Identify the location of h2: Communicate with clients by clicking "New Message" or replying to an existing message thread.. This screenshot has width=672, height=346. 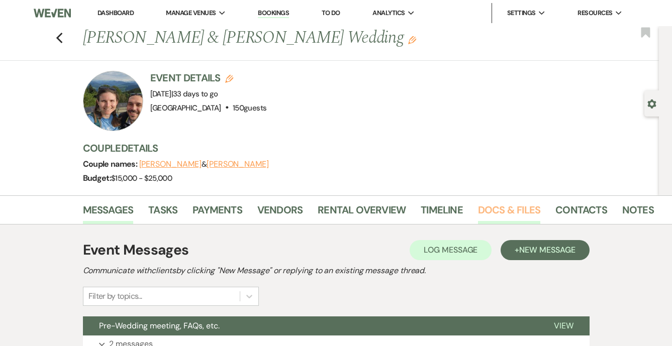
(336, 271).